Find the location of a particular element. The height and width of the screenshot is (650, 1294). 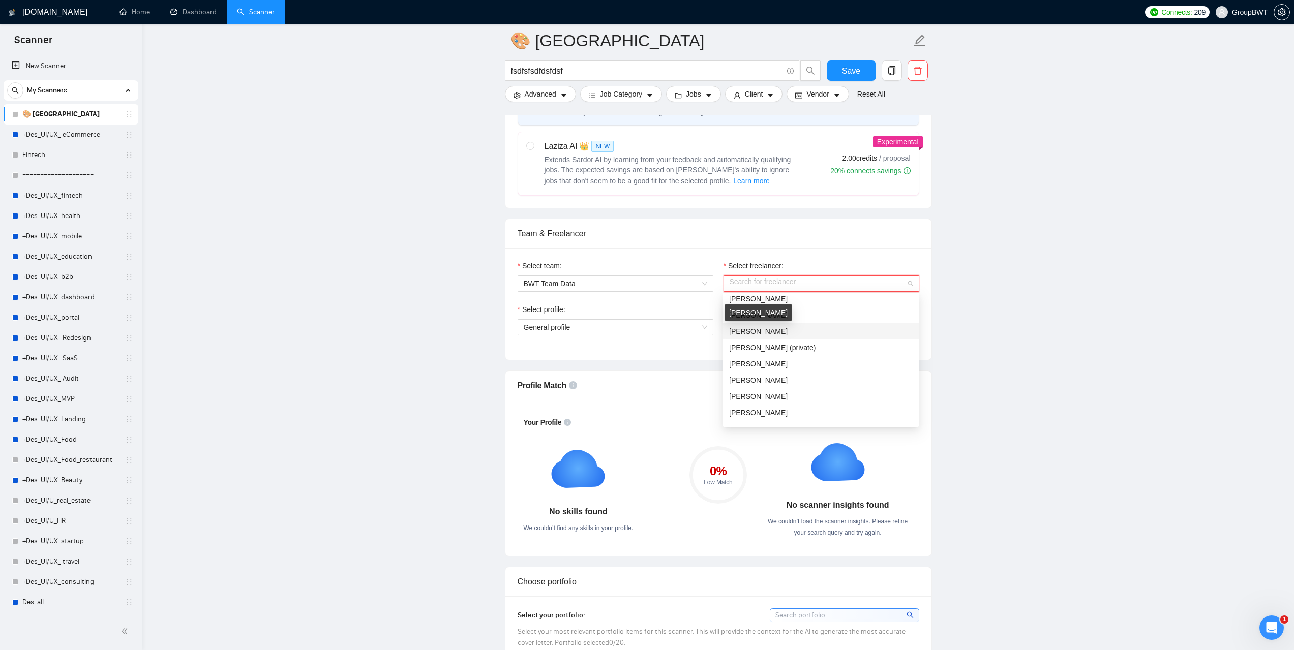

span: Client is located at coordinates (754, 94).